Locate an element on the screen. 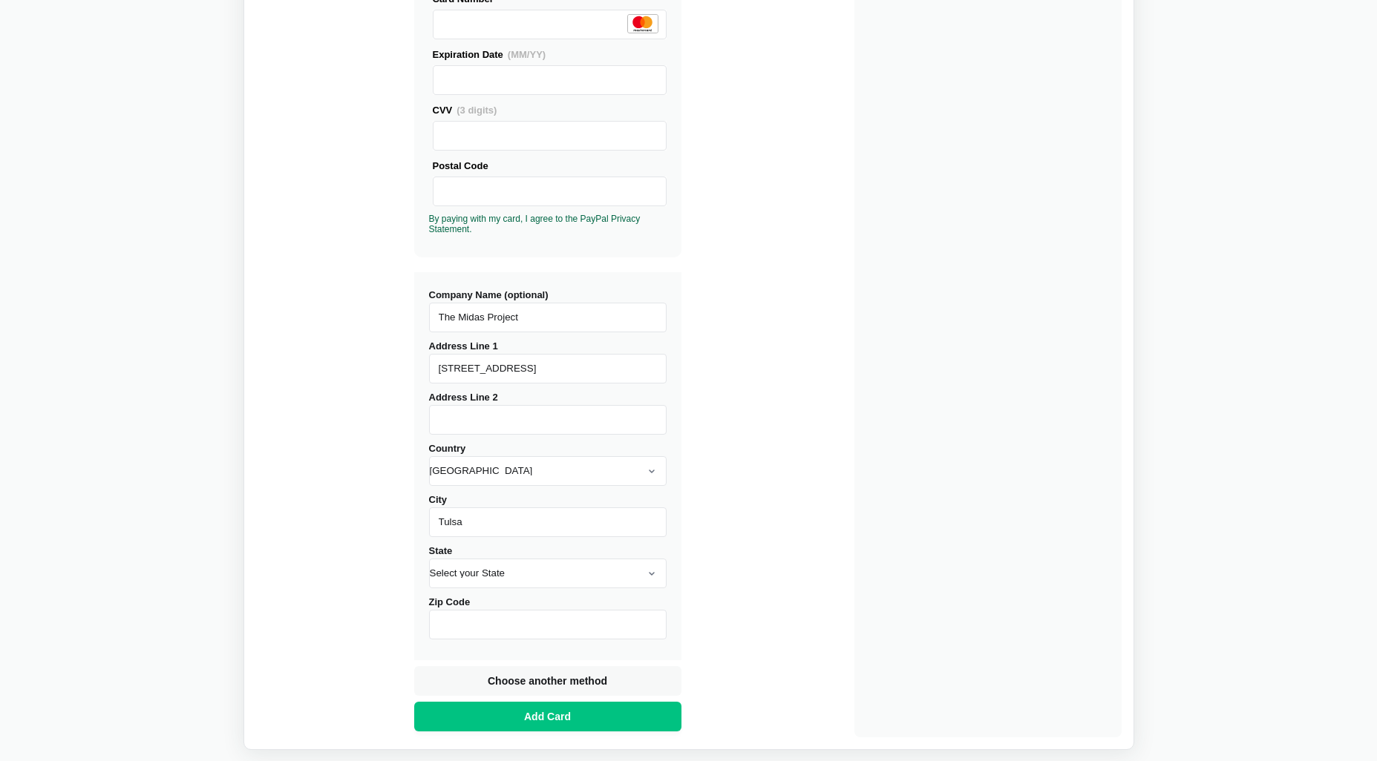 The width and height of the screenshot is (1377, 761). button: Choose another method is located at coordinates (548, 681).